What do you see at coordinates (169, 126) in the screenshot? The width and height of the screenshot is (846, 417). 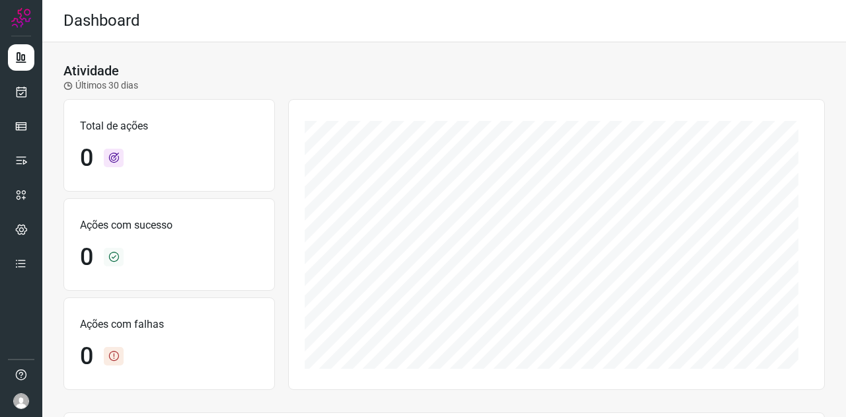 I see `p: Total de ações` at bounding box center [169, 126].